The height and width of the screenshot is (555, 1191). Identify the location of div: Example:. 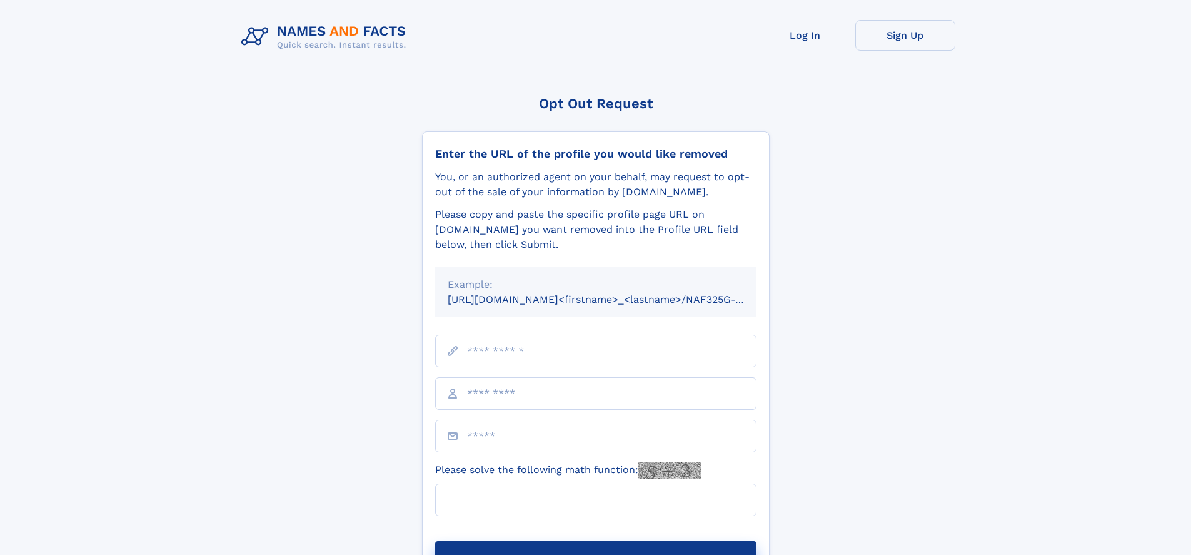
(596, 284).